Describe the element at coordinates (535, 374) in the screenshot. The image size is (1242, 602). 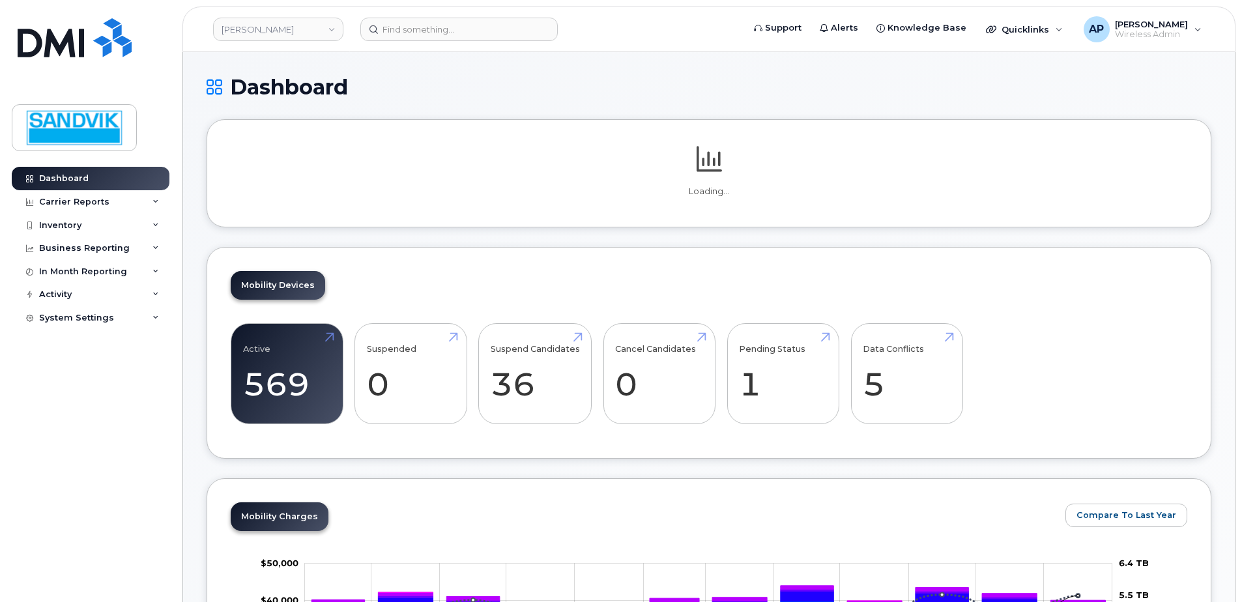
I see `a: Suspend Candidates 36` at that location.